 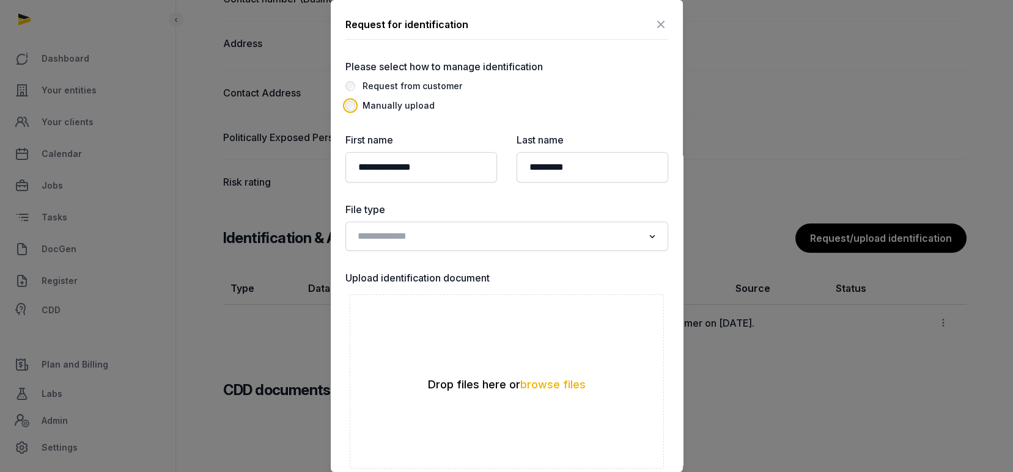 I want to click on div: Manually upload, so click(x=398, y=106).